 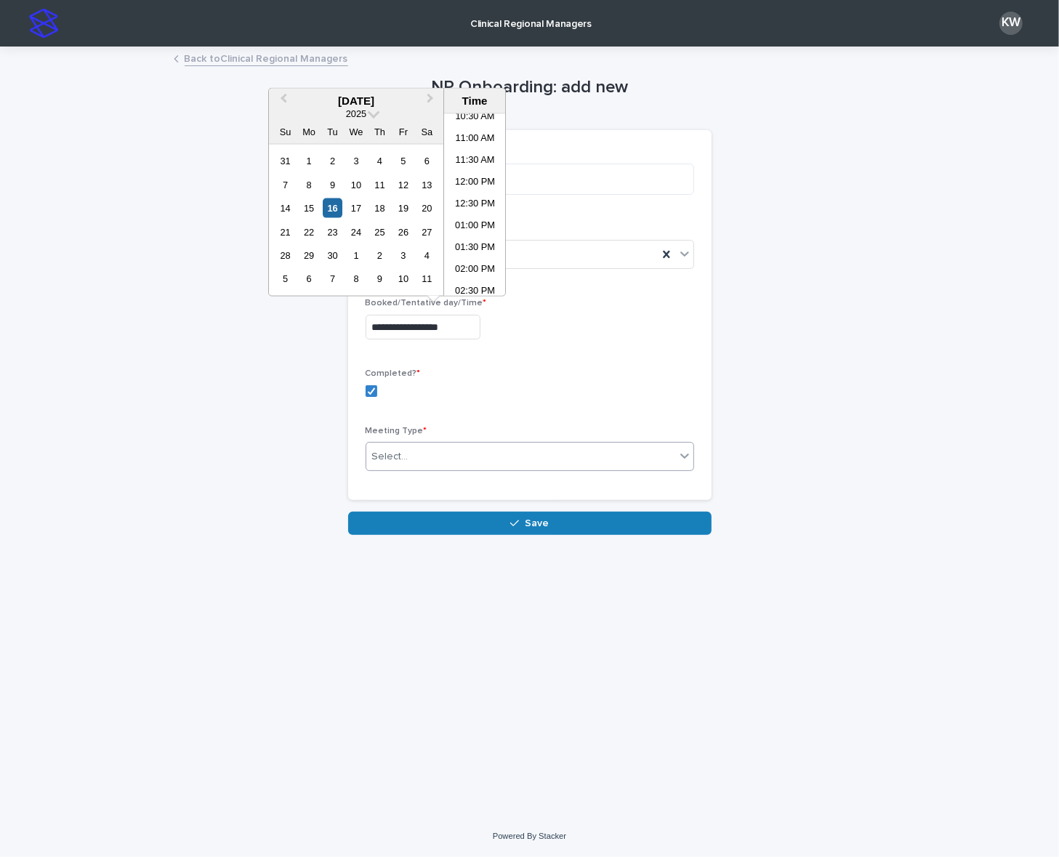 What do you see at coordinates (530, 523) in the screenshot?
I see `button: Save` at bounding box center [530, 523].